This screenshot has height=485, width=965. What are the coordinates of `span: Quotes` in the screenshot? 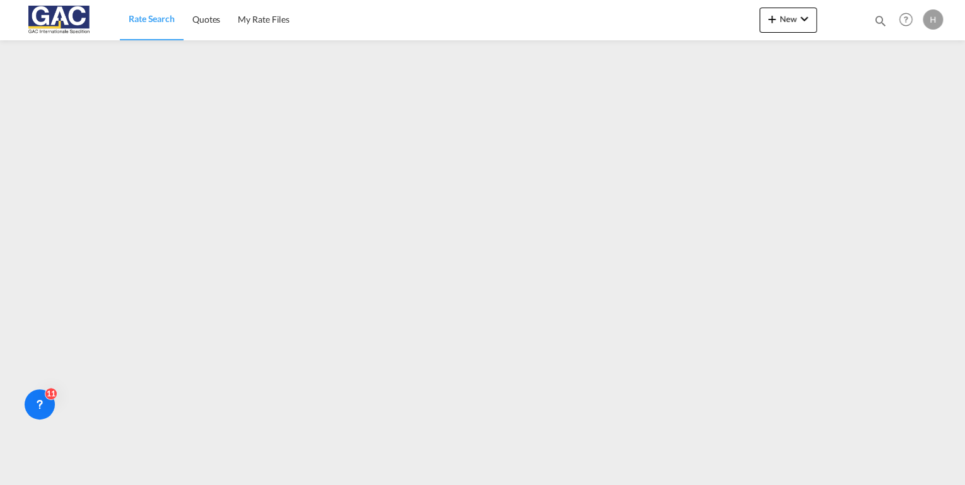 It's located at (206, 19).